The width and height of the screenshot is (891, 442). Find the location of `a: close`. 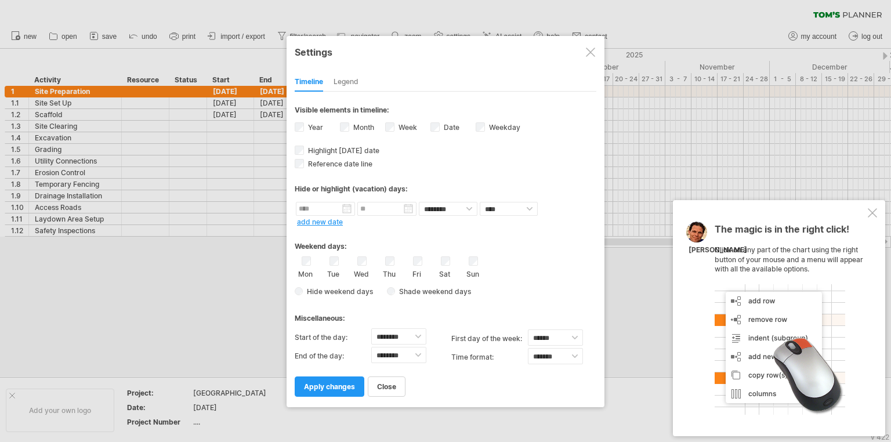

a: close is located at coordinates (387, 387).